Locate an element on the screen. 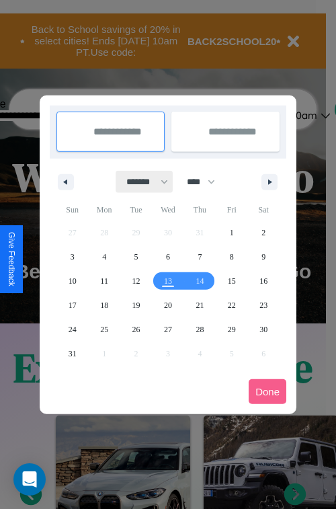 Image resolution: width=336 pixels, height=509 pixels. span: 7 is located at coordinates (200, 257).